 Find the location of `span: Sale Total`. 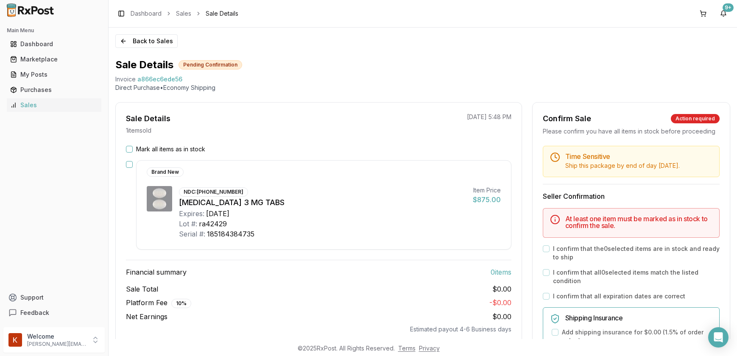

span: Sale Total is located at coordinates (142, 289).